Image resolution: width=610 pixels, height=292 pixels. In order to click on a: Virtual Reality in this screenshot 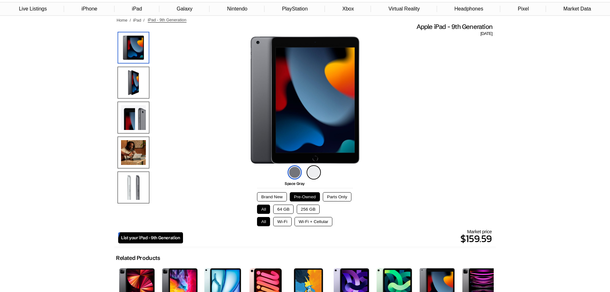, I will do `click(404, 9)`.